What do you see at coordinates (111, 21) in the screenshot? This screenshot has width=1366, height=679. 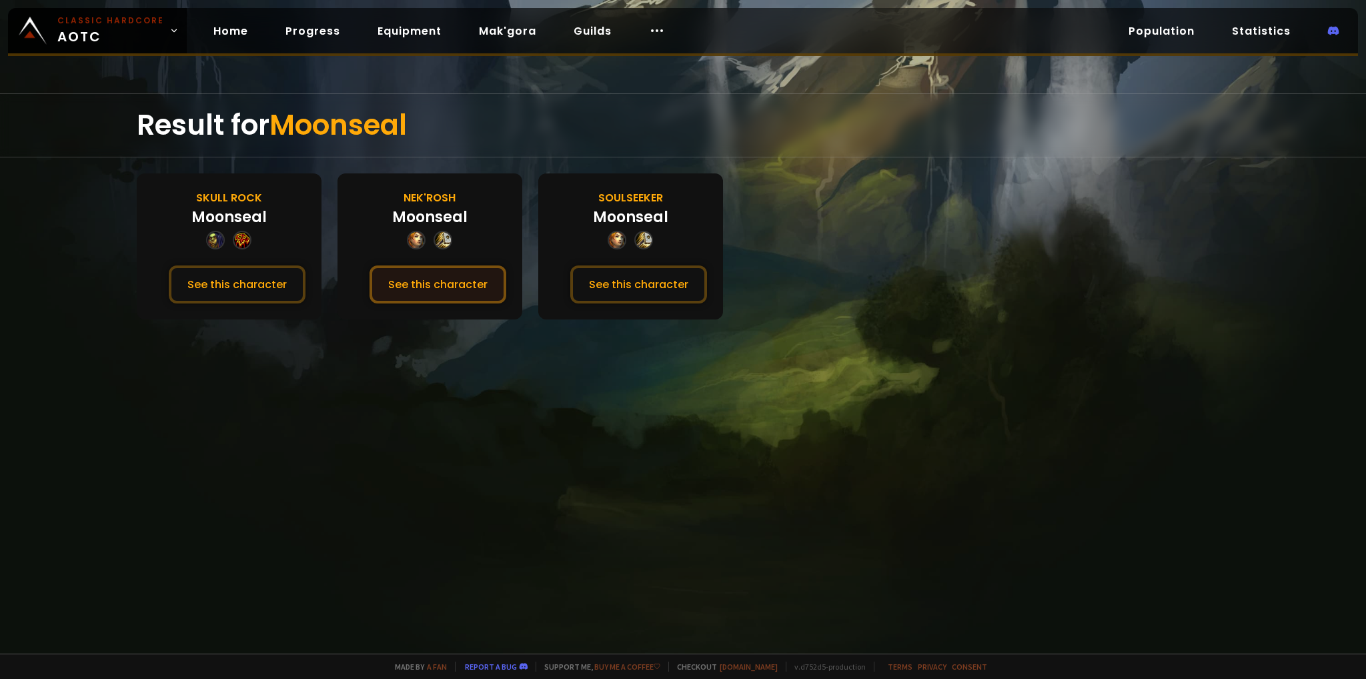 I see `small: Classic Hardcore` at bounding box center [111, 21].